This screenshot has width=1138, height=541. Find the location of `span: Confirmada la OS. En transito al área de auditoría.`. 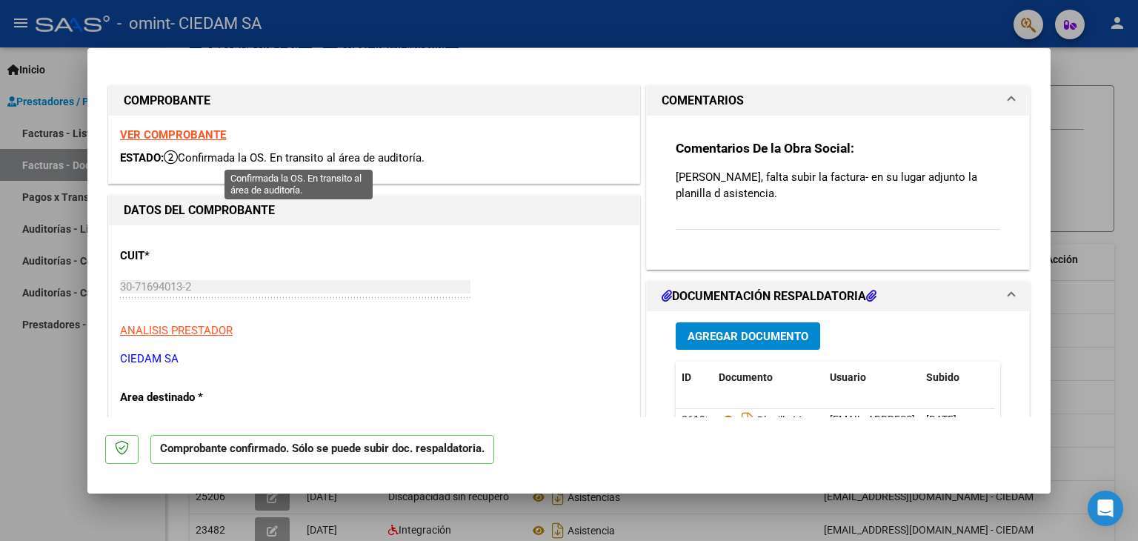

span: Confirmada la OS. En transito al área de auditoría. is located at coordinates (294, 158).